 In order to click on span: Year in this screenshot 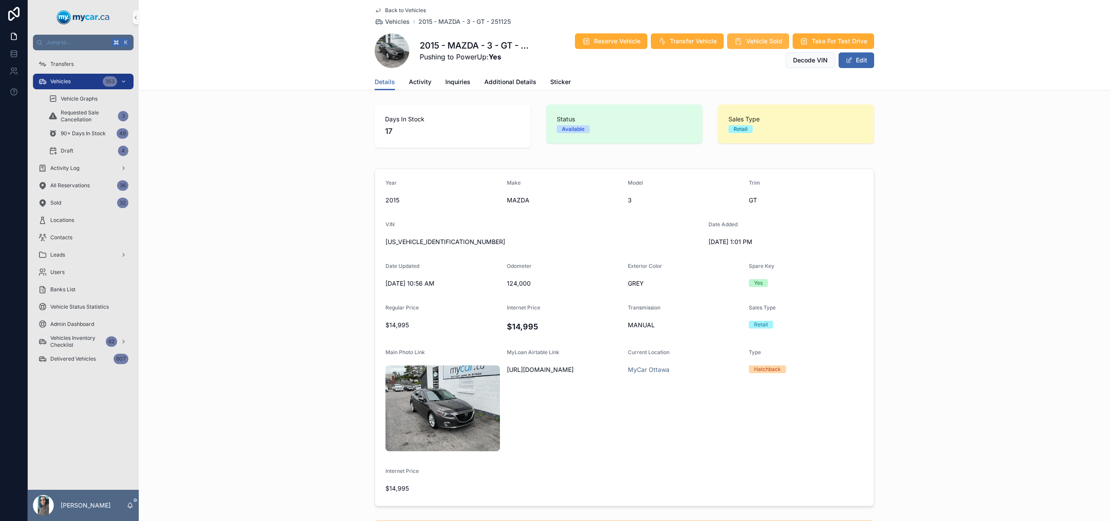, I will do `click(391, 183)`.